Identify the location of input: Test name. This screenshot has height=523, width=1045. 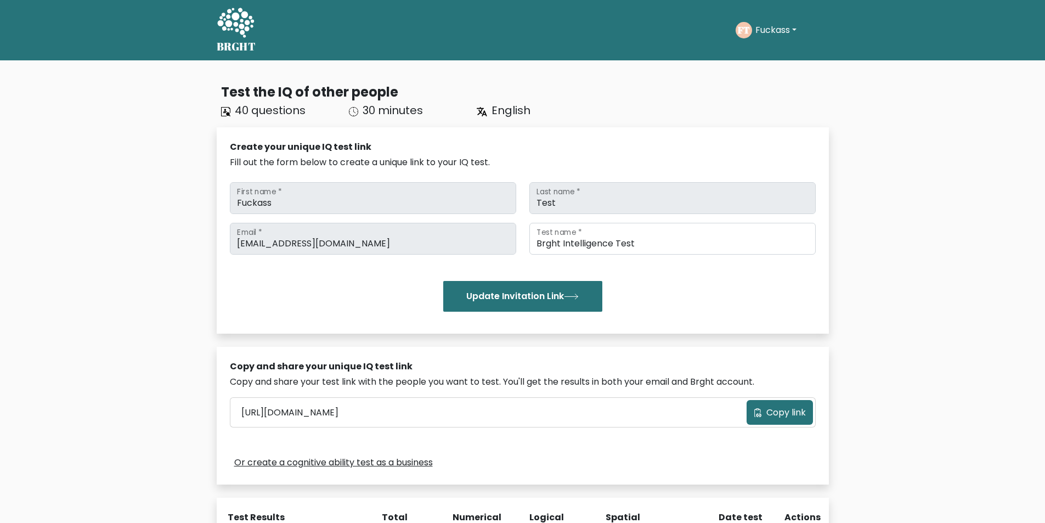
(673, 239).